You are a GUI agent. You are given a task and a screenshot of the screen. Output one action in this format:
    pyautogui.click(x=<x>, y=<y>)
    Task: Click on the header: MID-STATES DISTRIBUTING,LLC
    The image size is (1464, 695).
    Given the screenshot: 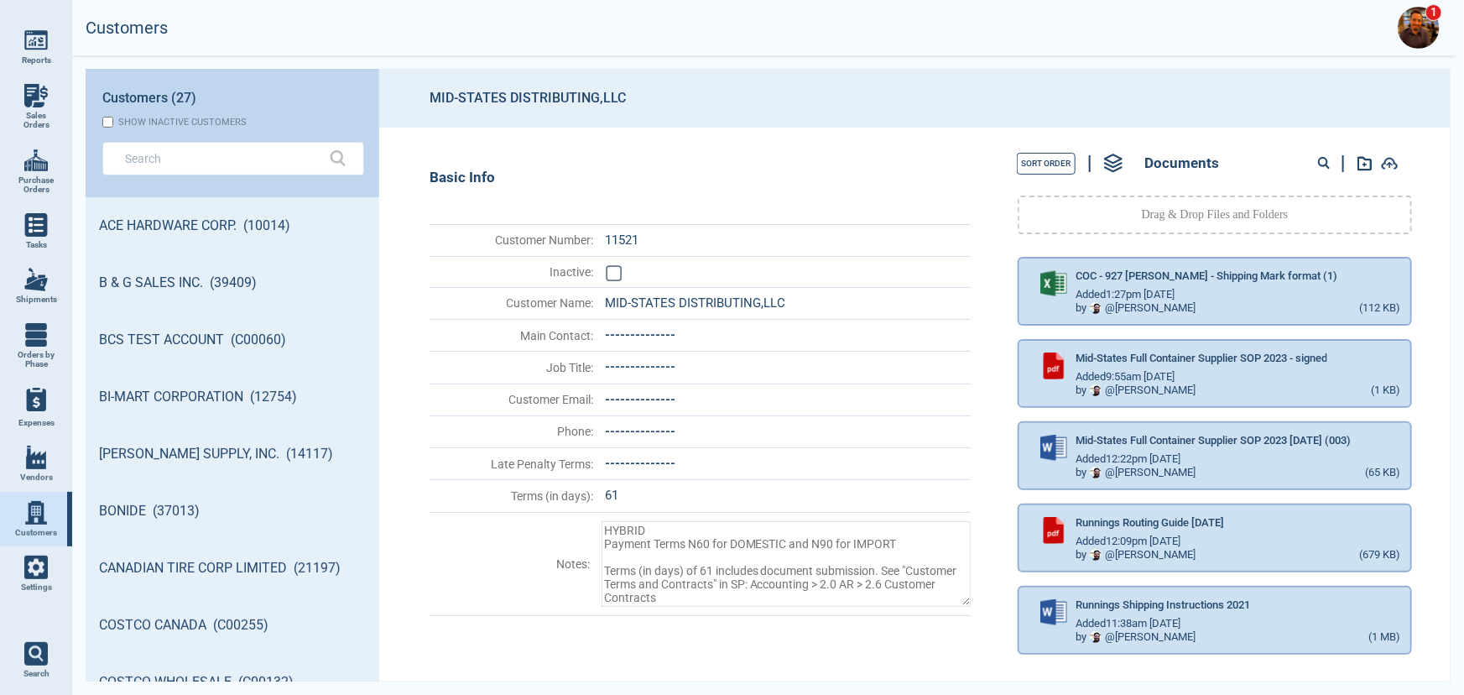 What is the action you would take?
    pyautogui.click(x=914, y=98)
    